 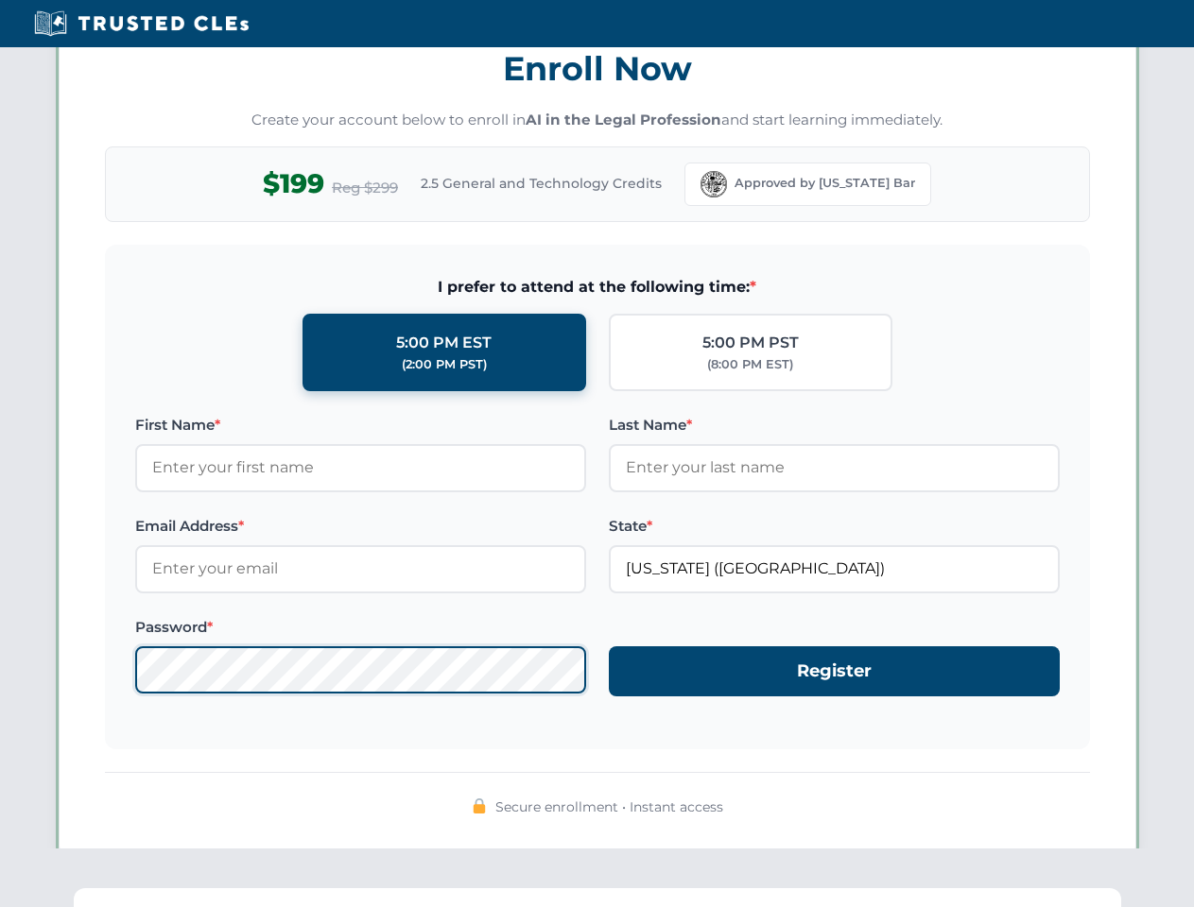 I want to click on strong: AI in the Legal Profession, so click(x=623, y=119).